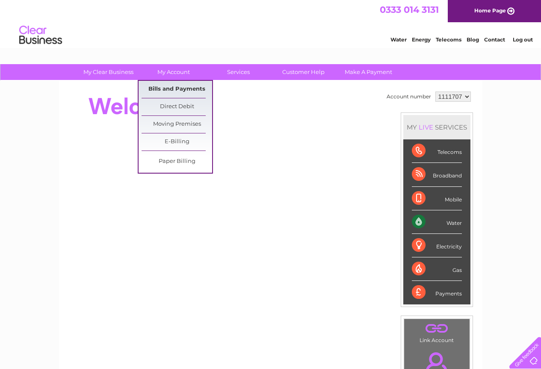 This screenshot has height=369, width=541. Describe the element at coordinates (303, 72) in the screenshot. I see `a: Customer Help` at that location.